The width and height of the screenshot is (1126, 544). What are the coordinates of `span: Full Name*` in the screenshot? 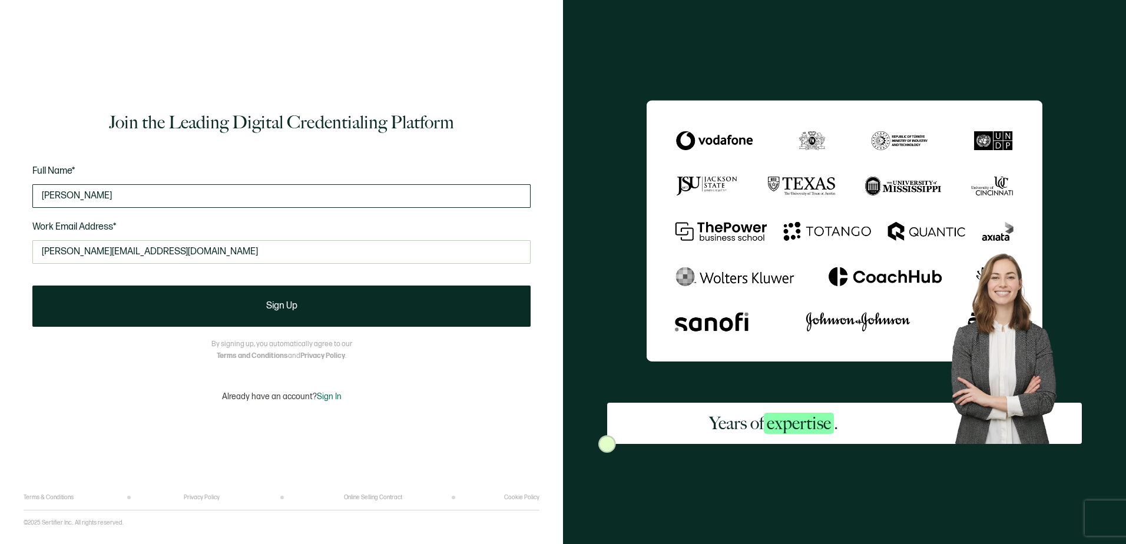 It's located at (54, 171).